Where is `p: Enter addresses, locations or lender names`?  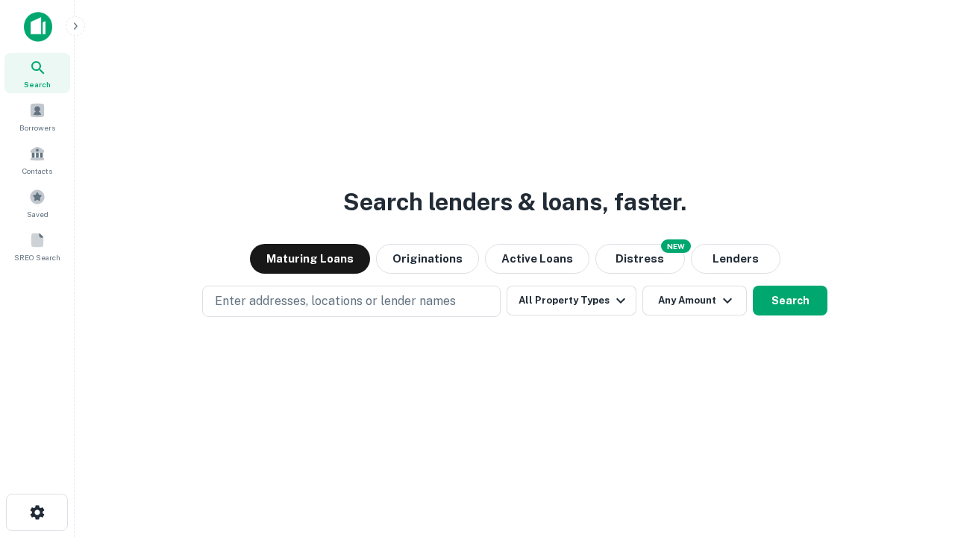
p: Enter addresses, locations or lender names is located at coordinates (335, 302).